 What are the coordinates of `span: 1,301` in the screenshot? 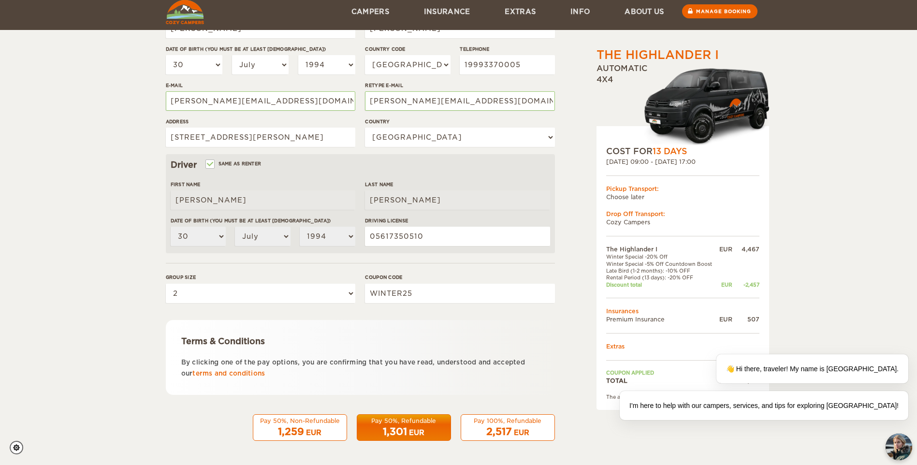 It's located at (395, 432).